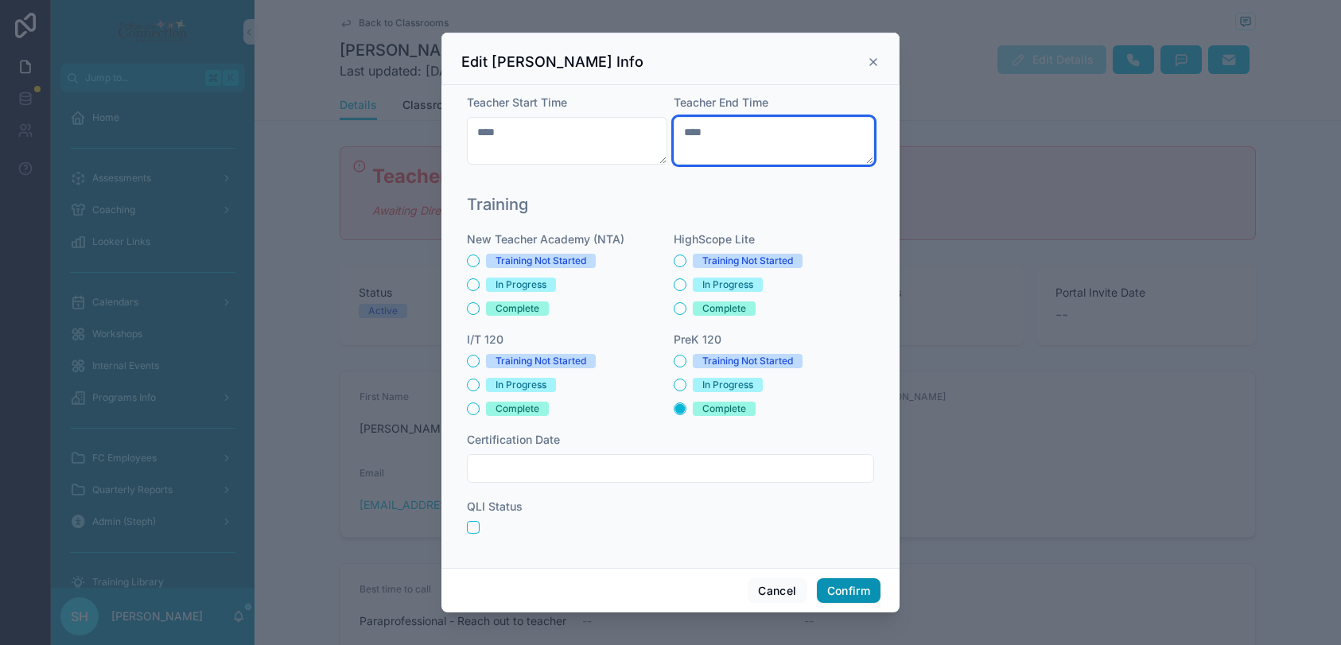 This screenshot has width=1341, height=645. Describe the element at coordinates (698, 339) in the screenshot. I see `span: PreK 120` at that location.